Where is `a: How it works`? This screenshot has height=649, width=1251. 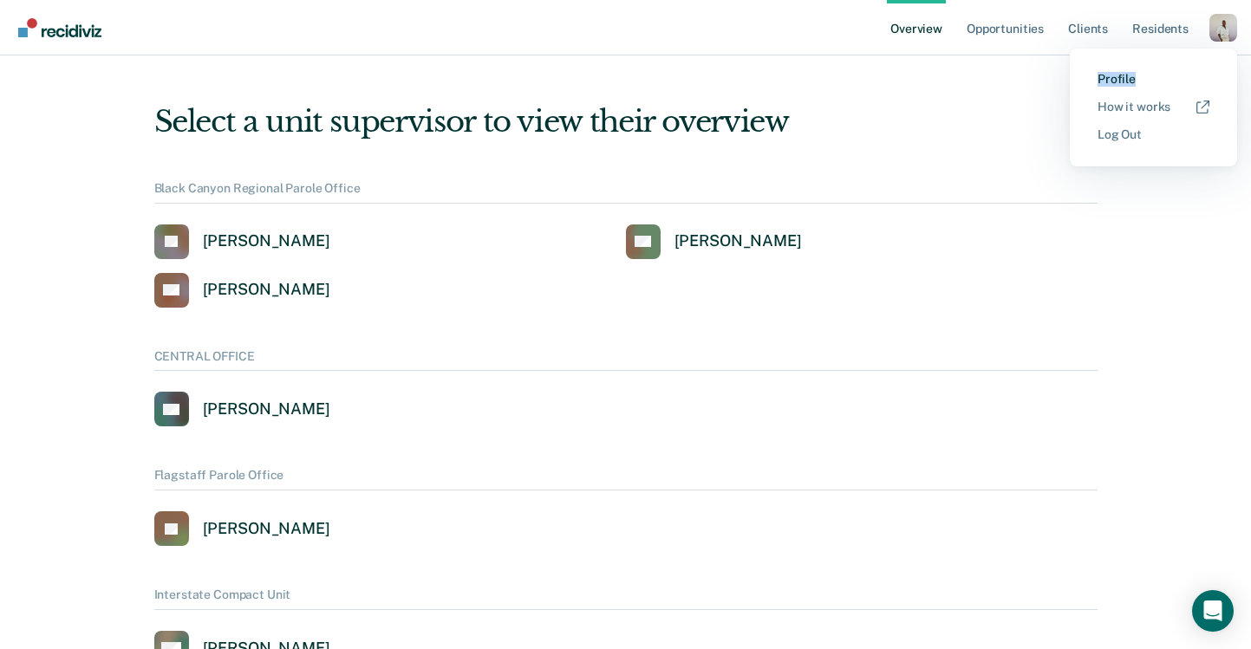 a: How it works is located at coordinates (1153, 107).